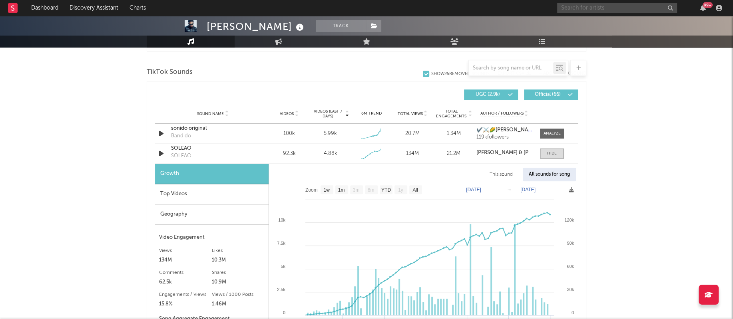 The image size is (733, 319). I want to click on div: 62.5k, so click(185, 283).